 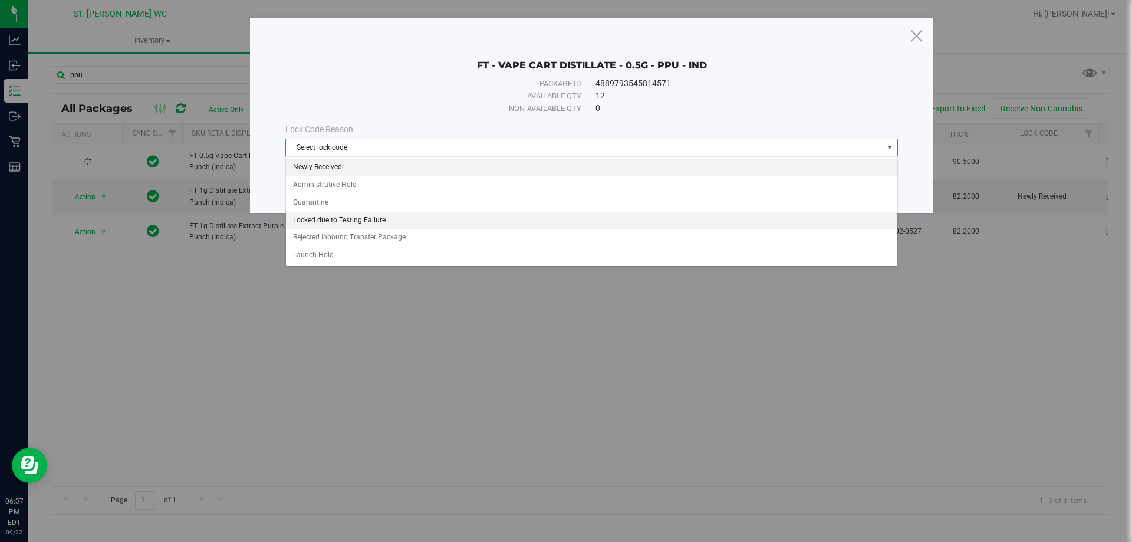 What do you see at coordinates (733, 83) in the screenshot?
I see `div: 4889793545814571` at bounding box center [733, 83].